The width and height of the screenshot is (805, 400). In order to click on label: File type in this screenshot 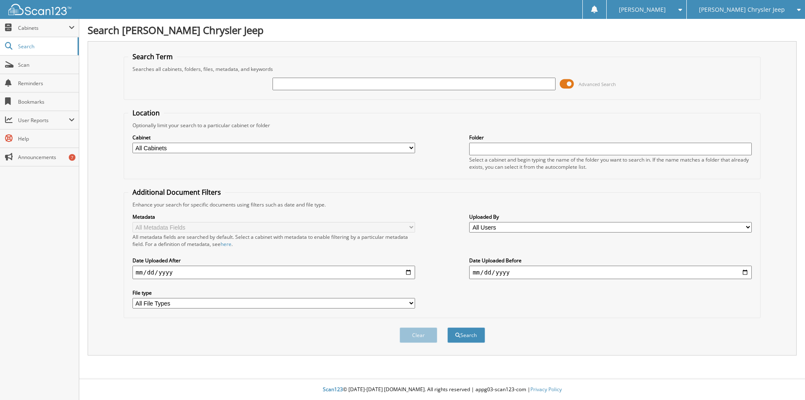, I will do `click(274, 292)`.